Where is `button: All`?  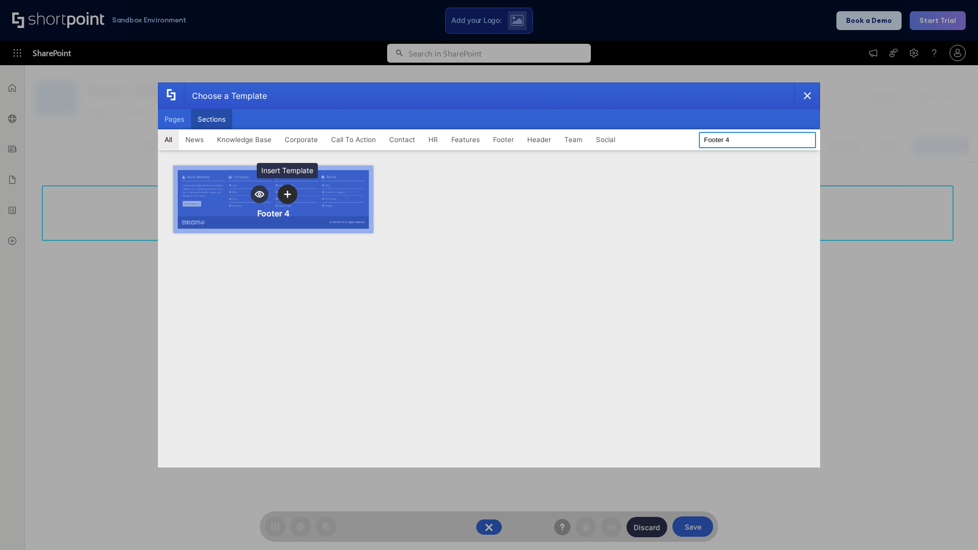 button: All is located at coordinates (168, 140).